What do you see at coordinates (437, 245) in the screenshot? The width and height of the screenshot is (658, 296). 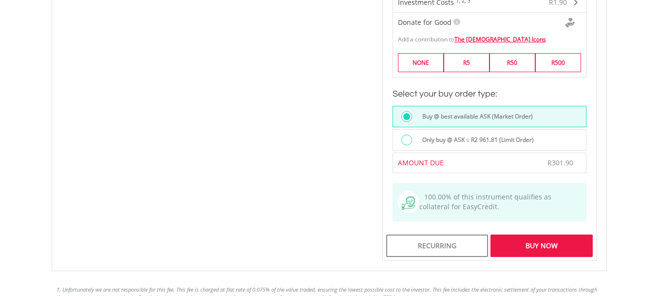 I see `div: Recurring` at bounding box center [437, 245].